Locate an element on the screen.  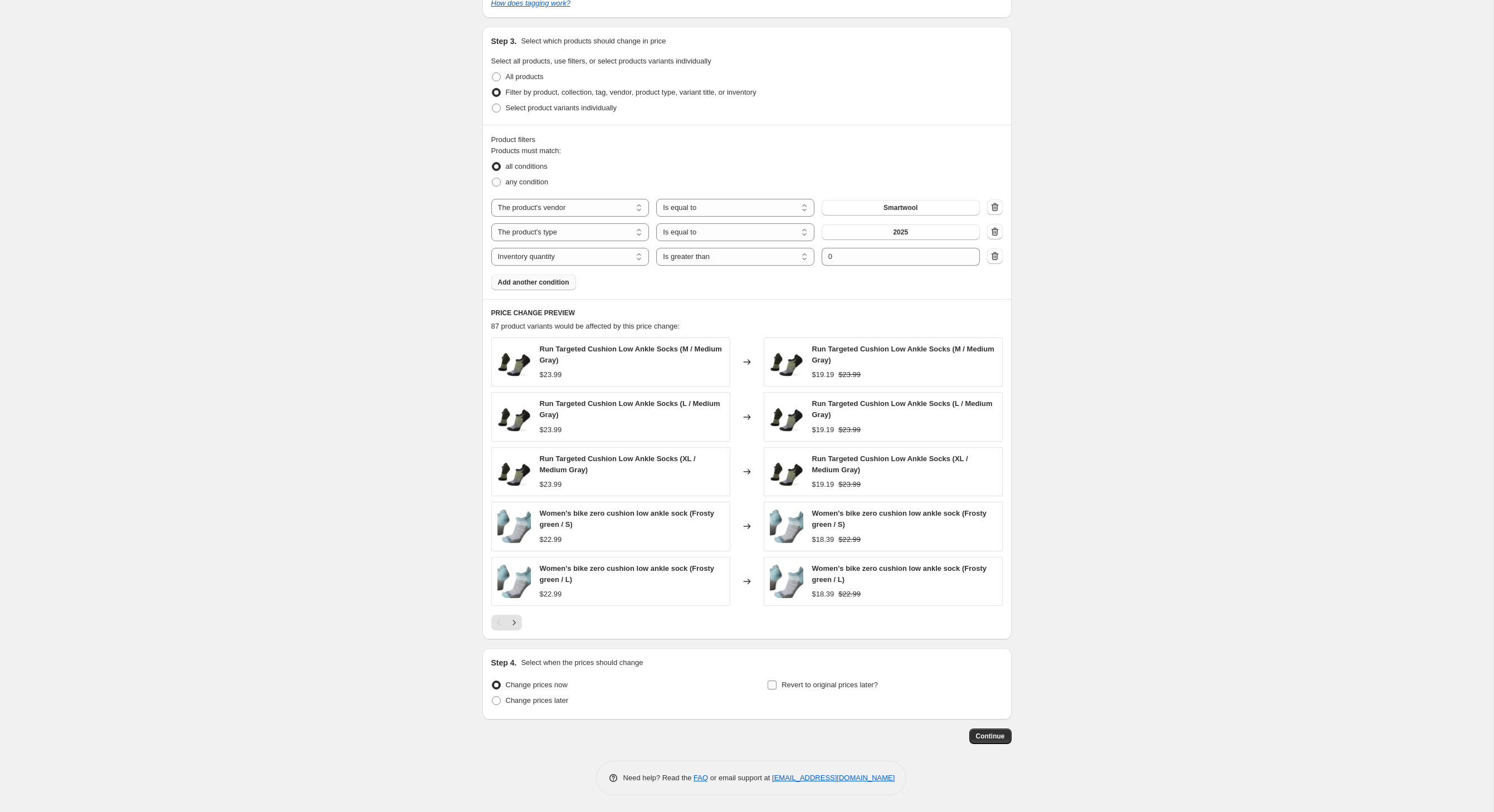
span: Products must match: is located at coordinates (527, 150).